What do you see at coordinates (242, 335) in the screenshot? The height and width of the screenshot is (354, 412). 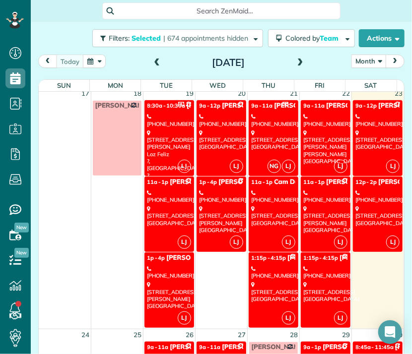 I see `a: 27` at bounding box center [242, 335].